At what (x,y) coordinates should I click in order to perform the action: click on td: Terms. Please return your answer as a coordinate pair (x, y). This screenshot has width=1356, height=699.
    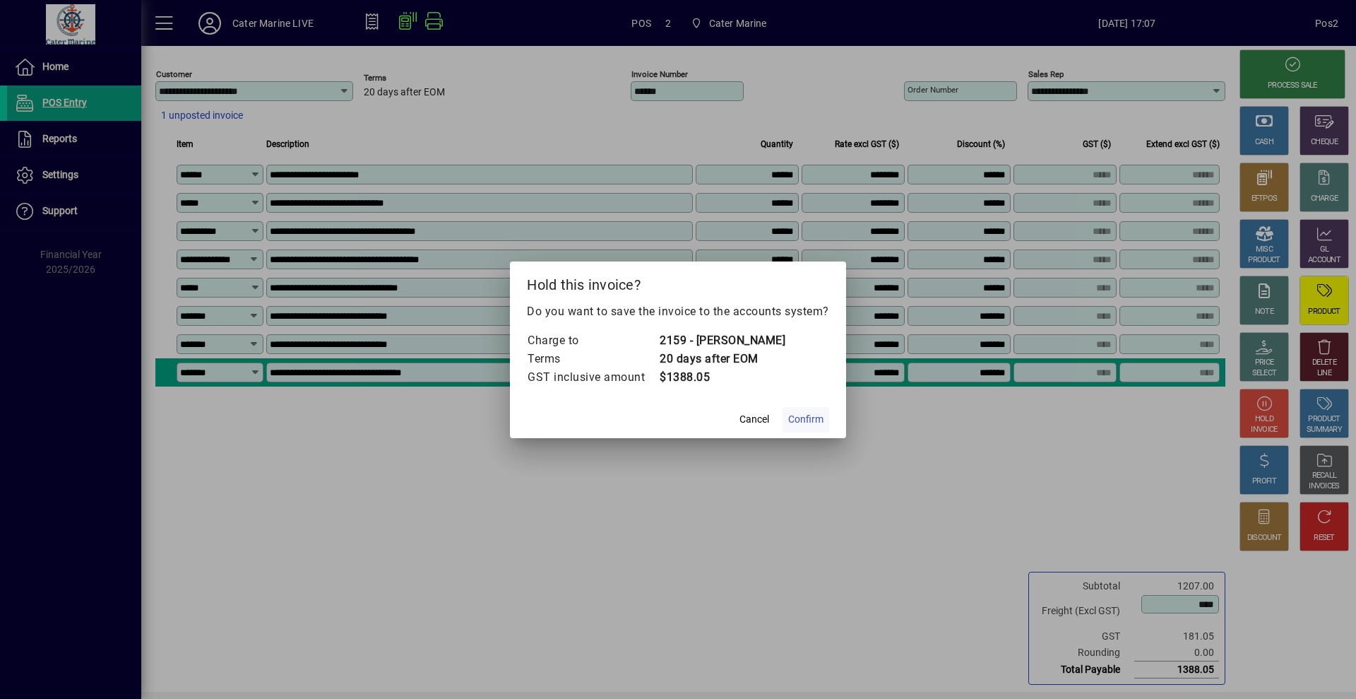
    Looking at the image, I should click on (593, 359).